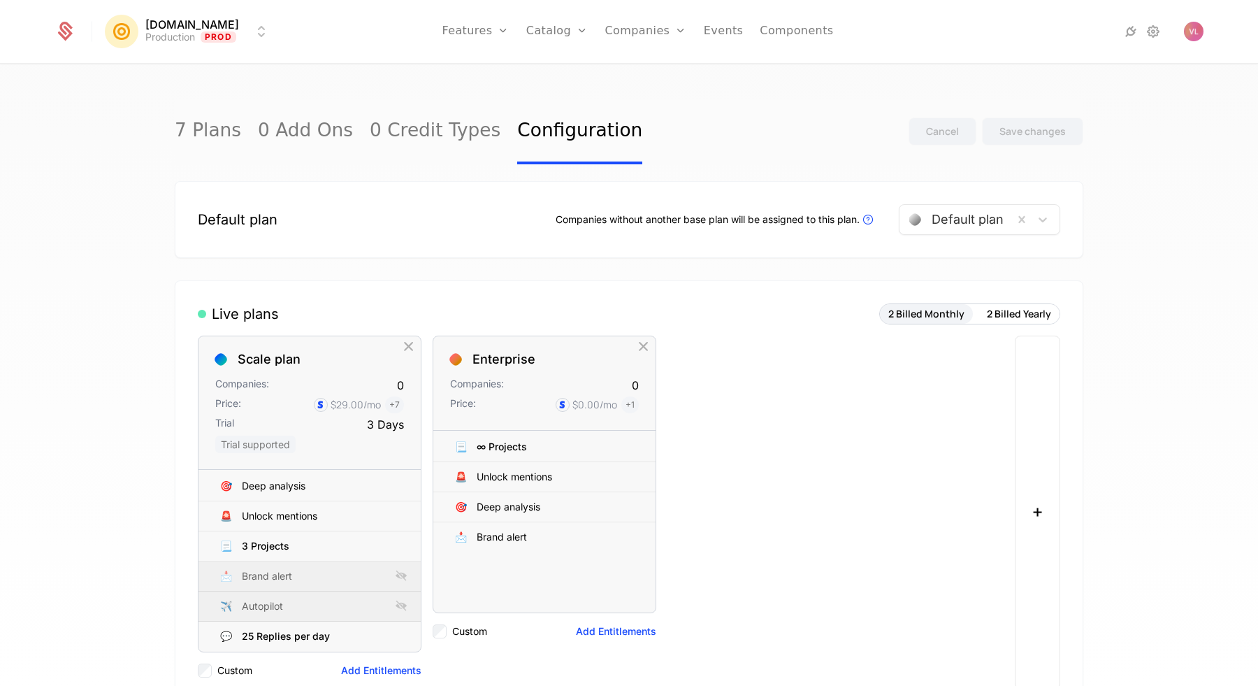 The width and height of the screenshot is (1258, 686). Describe the element at coordinates (170, 37) in the screenshot. I see `div: Production` at that location.